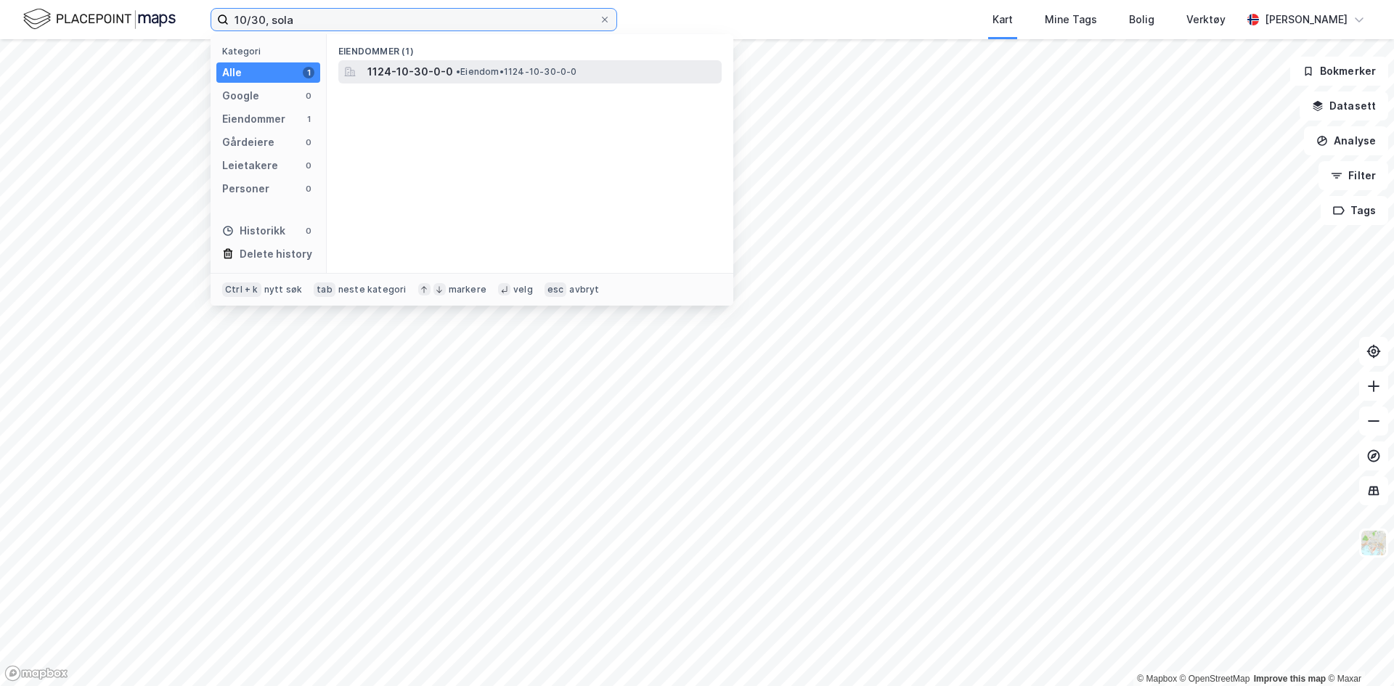  I want to click on div: Kategori, so click(271, 51).